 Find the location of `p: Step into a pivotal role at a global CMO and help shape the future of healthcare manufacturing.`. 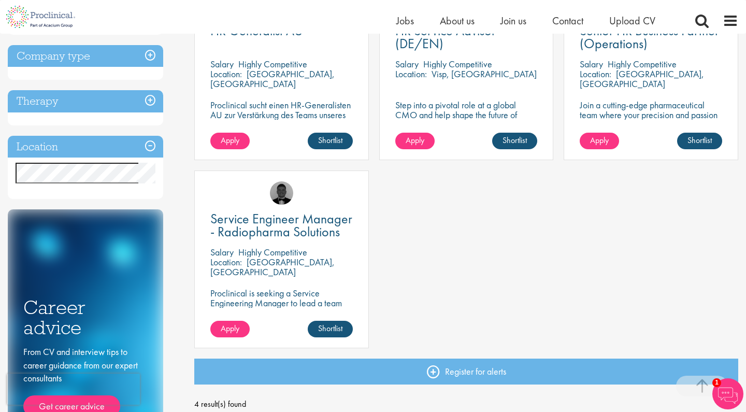

p: Step into a pivotal role at a global CMO and help shape the future of healthcare manufacturing. is located at coordinates (466, 114).